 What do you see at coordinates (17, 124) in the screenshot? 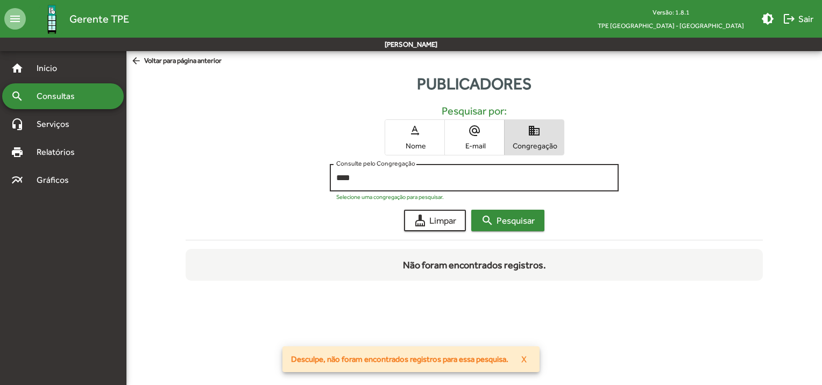
I see `mat-icon: headset_mic` at bounding box center [17, 124].